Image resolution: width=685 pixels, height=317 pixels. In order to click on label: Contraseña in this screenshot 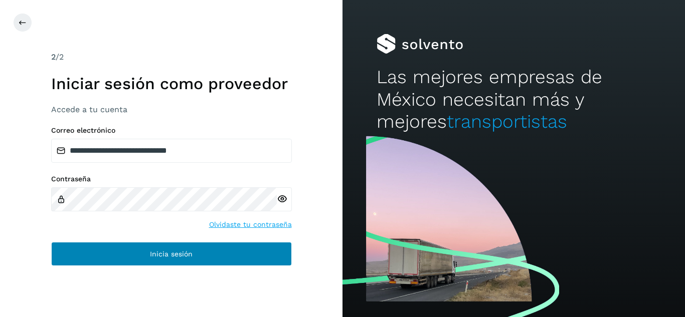, I will do `click(172, 179)`.